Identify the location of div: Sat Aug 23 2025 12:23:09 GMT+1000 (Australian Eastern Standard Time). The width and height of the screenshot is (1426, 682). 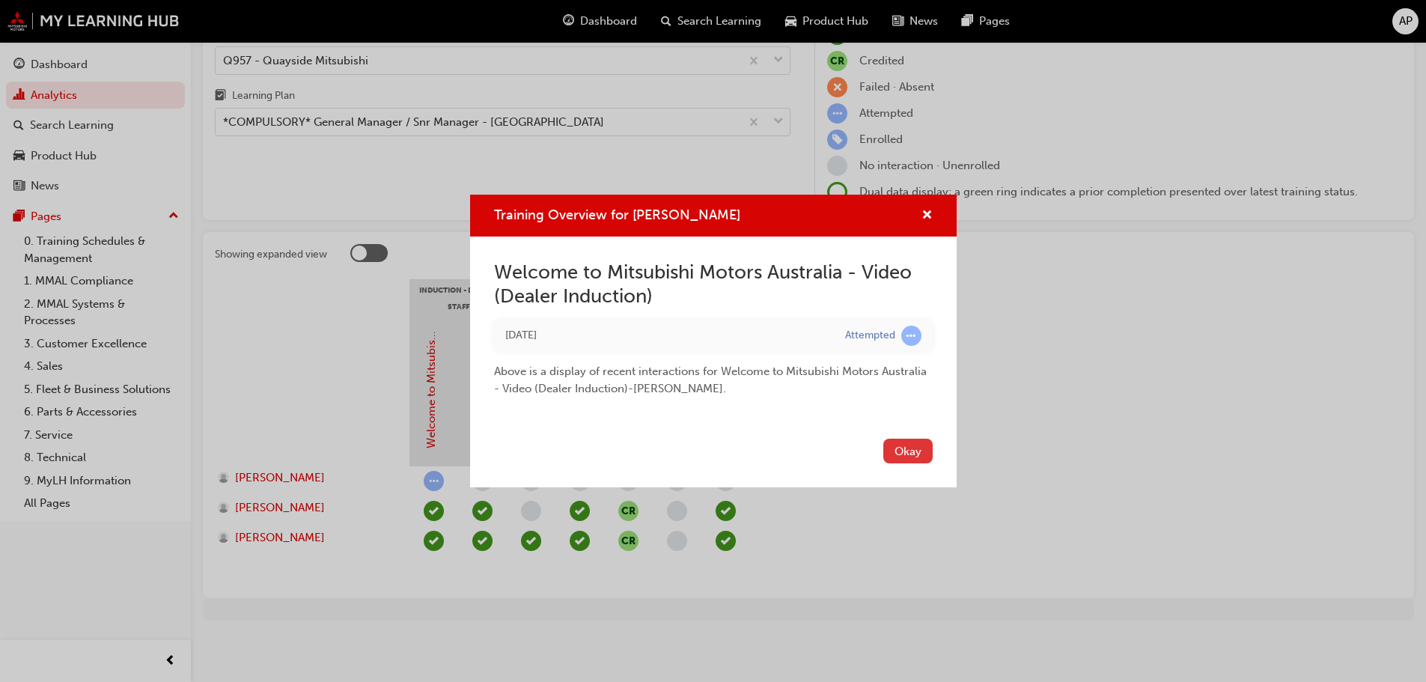
(664, 335).